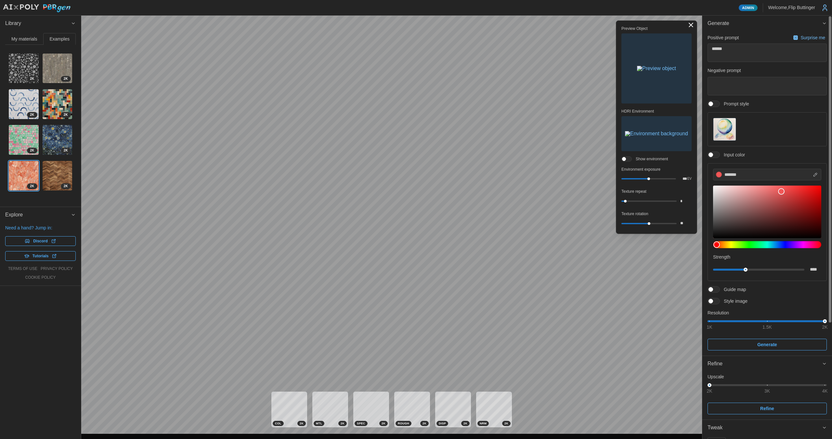 The height and width of the screenshot is (439, 832). I want to click on img: 3lq3cu2JvZiq5bUSymgG, so click(24, 104).